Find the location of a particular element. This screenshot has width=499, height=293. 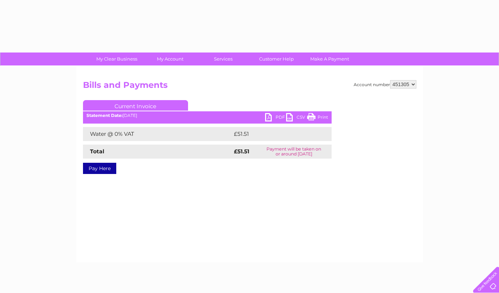

a: Make A Payment is located at coordinates (330, 59).